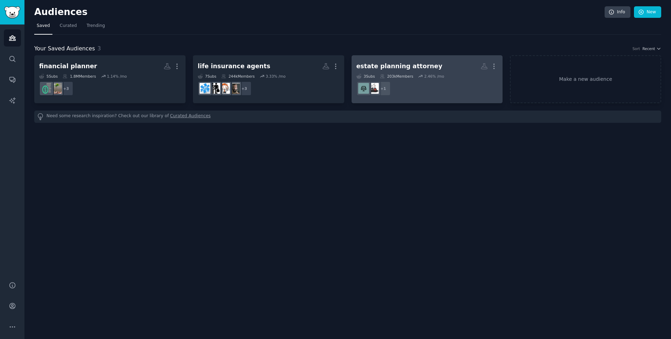 This screenshot has width=671, height=339. Describe the element at coordinates (648, 12) in the screenshot. I see `a: New` at that location.